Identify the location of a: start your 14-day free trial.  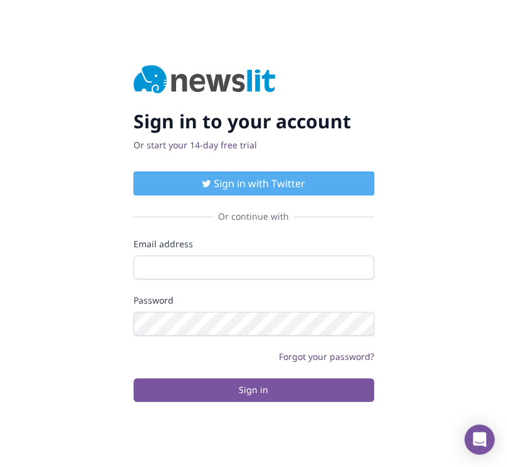
(202, 145).